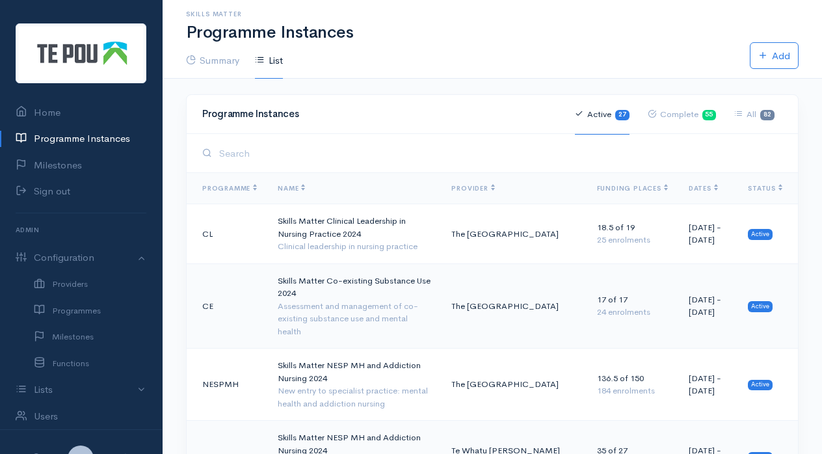 The image size is (822, 454). What do you see at coordinates (227, 234) in the screenshot?
I see `td: CL` at bounding box center [227, 234].